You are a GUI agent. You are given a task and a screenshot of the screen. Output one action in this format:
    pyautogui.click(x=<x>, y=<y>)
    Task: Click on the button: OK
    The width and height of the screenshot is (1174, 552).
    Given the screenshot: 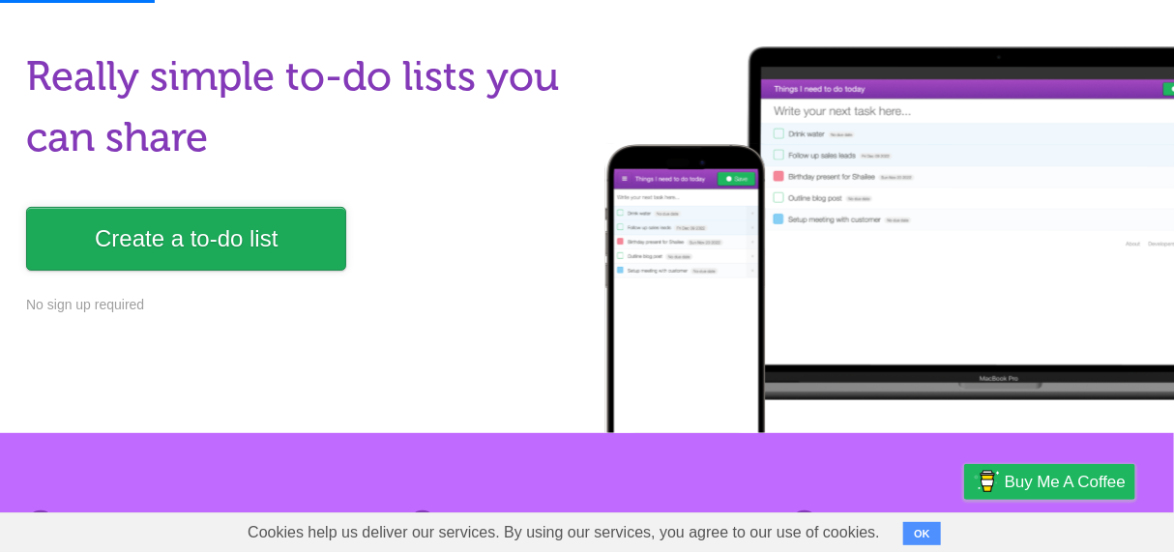 What is the action you would take?
    pyautogui.click(x=922, y=534)
    